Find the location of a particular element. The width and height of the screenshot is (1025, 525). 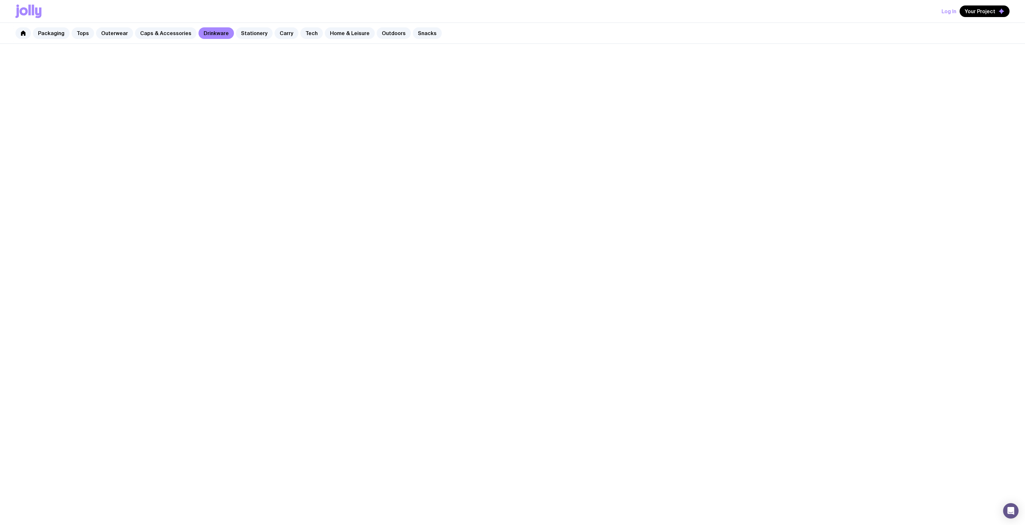

button: Your Project is located at coordinates (984, 11).